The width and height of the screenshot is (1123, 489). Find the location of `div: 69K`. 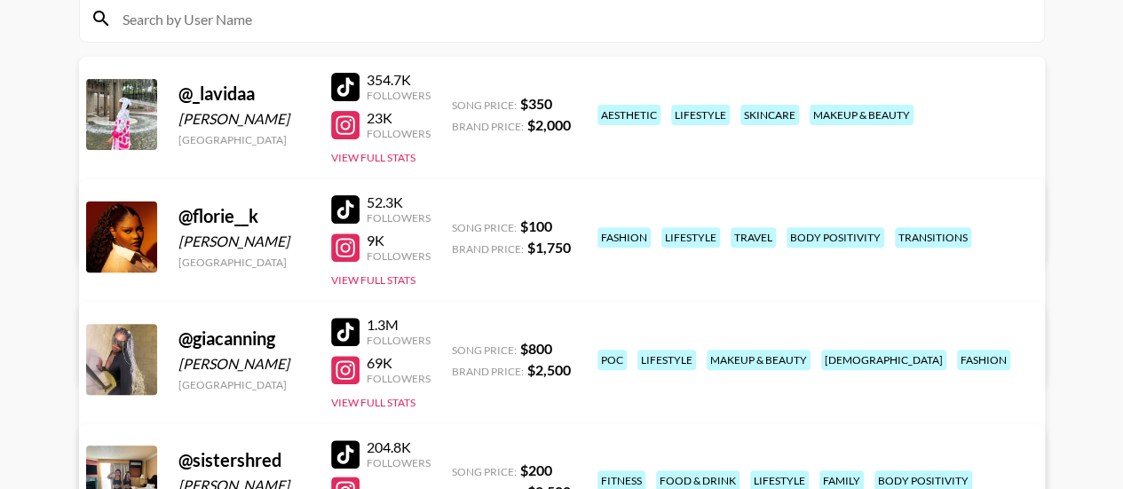

div: 69K is located at coordinates (399, 363).